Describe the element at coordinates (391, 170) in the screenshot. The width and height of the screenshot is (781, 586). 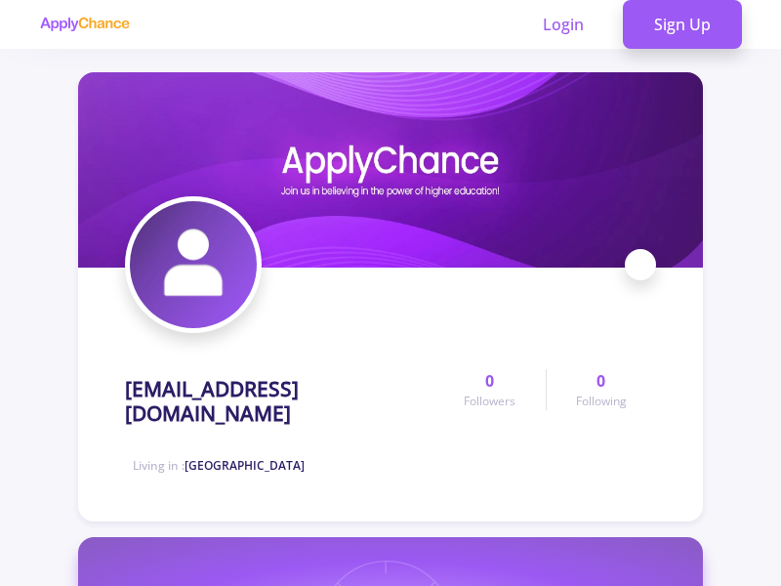
I see `img: jbn_mahi@yahoo.comcover image` at that location.